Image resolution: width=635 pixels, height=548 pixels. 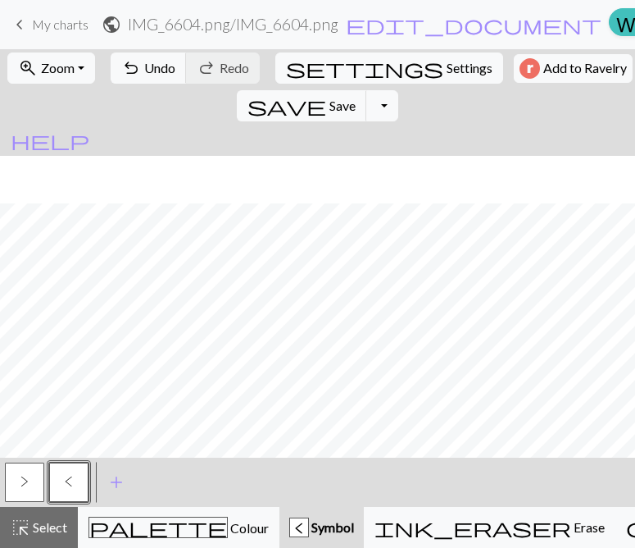 I want to click on span: keyboard_arrow_left, so click(x=20, y=25).